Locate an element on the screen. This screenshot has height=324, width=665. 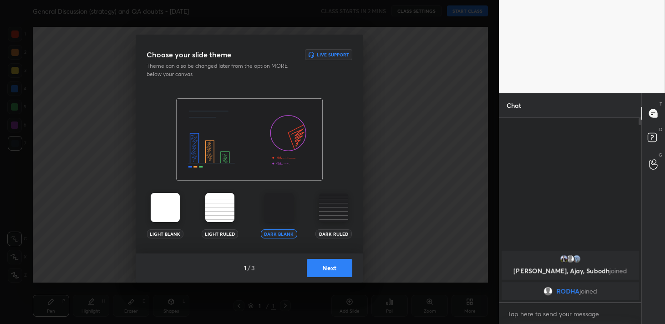
img: darkTheme.aa1caeba.svg is located at coordinates (279, 207).